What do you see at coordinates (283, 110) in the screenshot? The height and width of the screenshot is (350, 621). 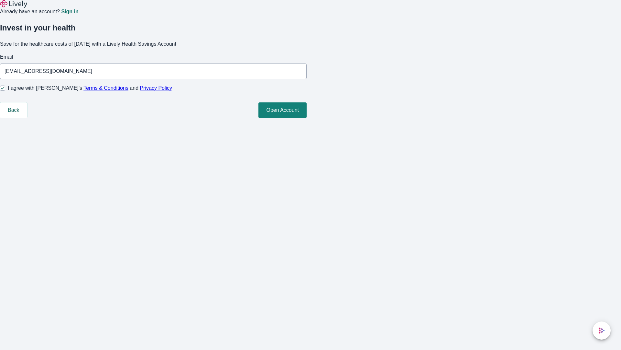 I see `button: Open Account` at bounding box center [283, 110].